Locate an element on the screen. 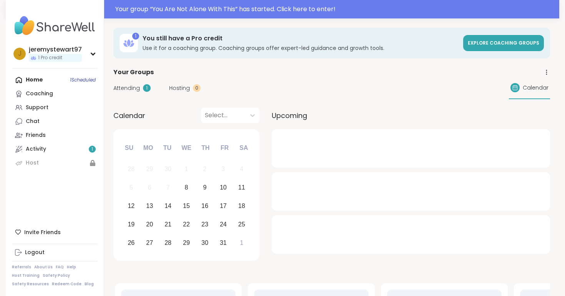 The width and height of the screenshot is (565, 296). a: Activity1 is located at coordinates (55, 149).